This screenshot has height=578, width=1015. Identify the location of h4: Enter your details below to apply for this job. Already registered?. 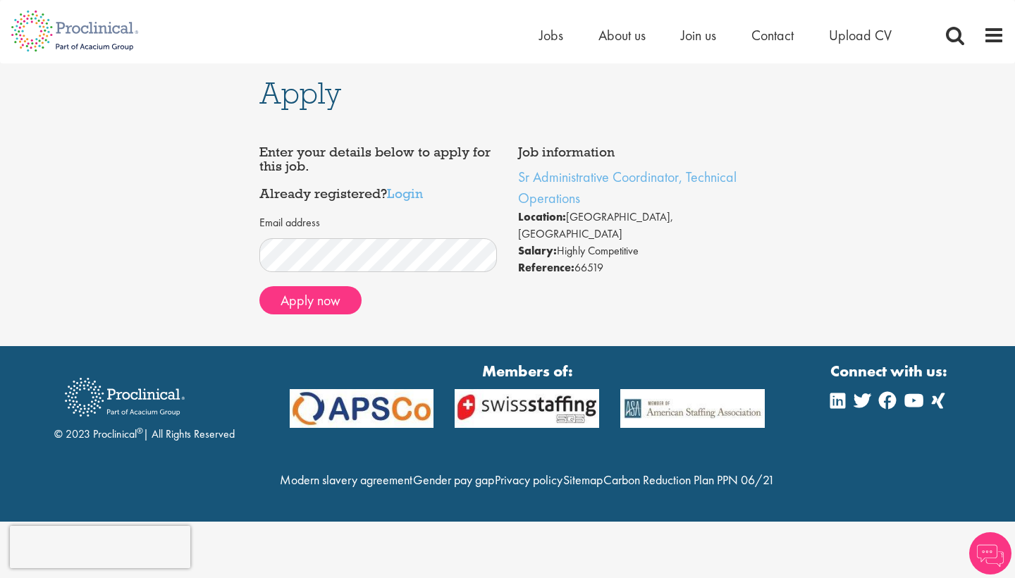
(379, 173).